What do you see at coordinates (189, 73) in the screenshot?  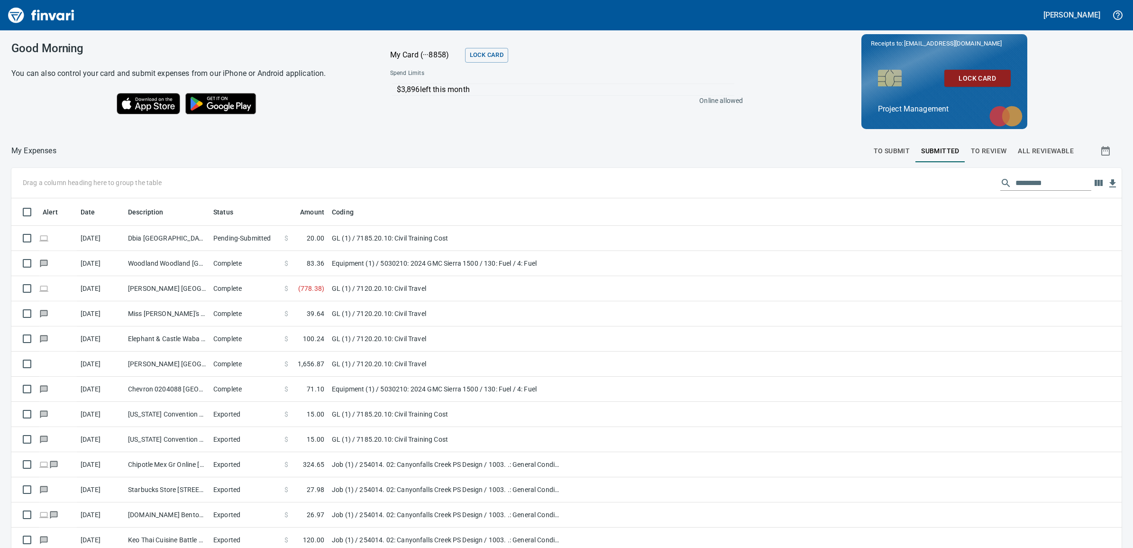 I see `h6: You can also control your card and submit expenses from our iPhone or Android application.` at bounding box center [189, 73].